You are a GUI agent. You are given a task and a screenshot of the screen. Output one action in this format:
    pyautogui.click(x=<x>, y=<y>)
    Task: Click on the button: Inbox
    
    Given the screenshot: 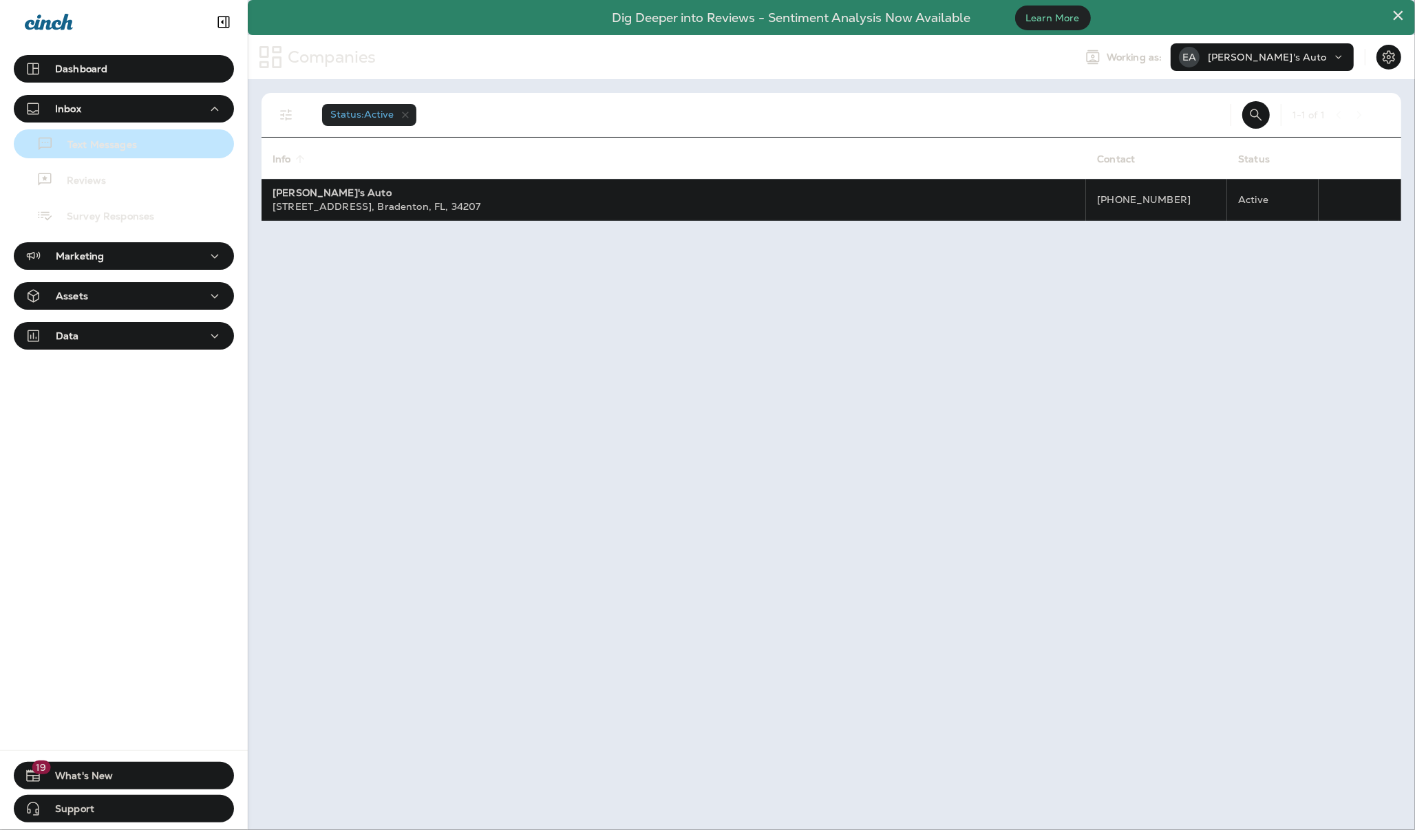 What is the action you would take?
    pyautogui.click(x=124, y=109)
    